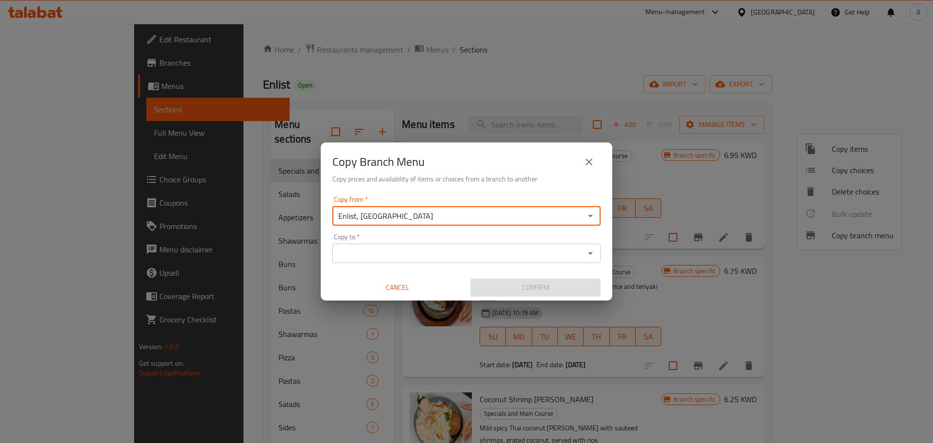  Describe the element at coordinates (467, 179) in the screenshot. I see `h6: Copy prices and availability of items or choices from a branch to another` at that location.